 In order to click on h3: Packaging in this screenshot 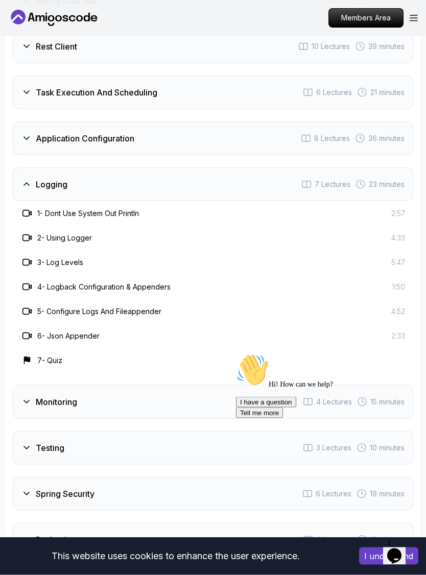, I will do `click(56, 540)`.